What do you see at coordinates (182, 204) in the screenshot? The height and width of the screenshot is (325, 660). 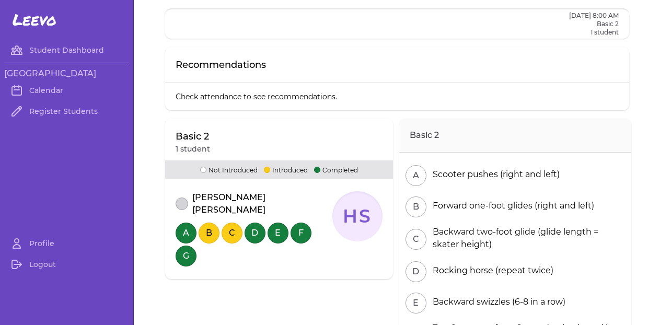 I see `button: attendance` at bounding box center [182, 204].